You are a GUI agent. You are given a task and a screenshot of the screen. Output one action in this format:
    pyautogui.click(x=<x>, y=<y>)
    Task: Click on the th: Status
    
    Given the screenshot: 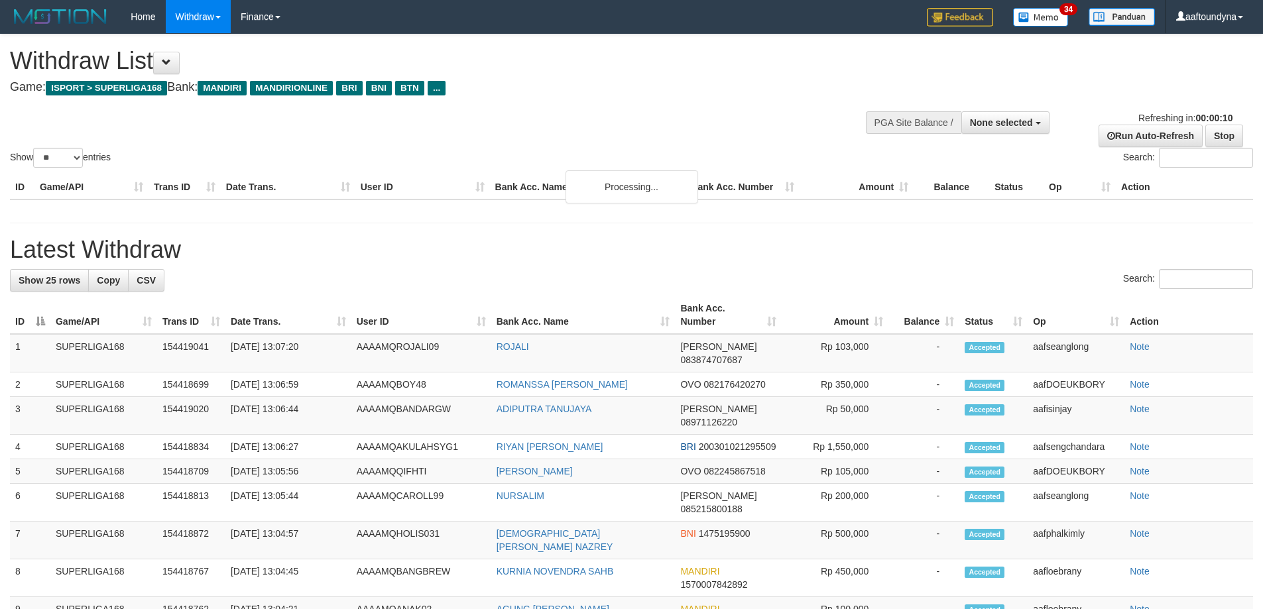 What is the action you would take?
    pyautogui.click(x=1016, y=187)
    